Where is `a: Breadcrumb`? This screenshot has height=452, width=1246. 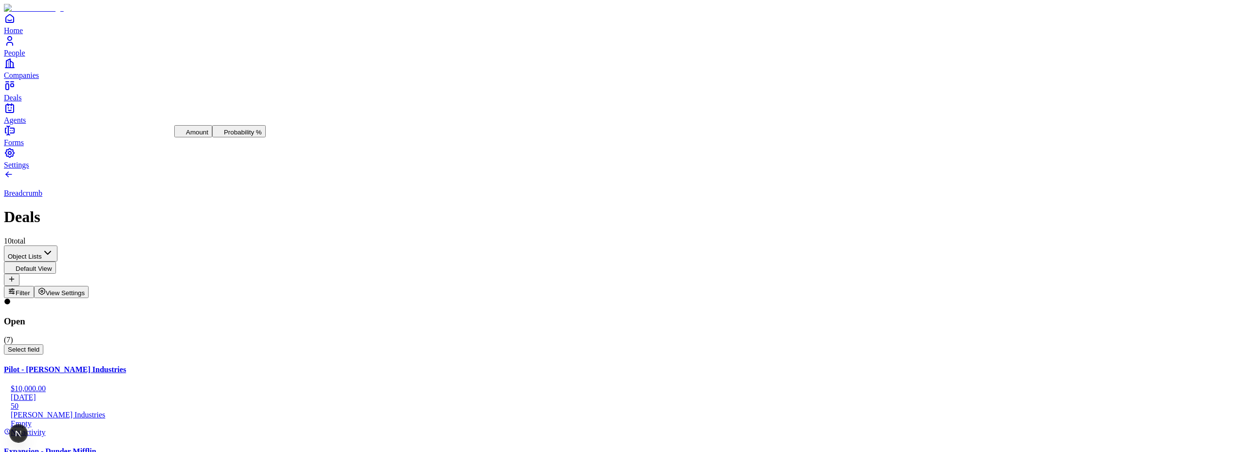 a: Breadcrumb is located at coordinates (623, 185).